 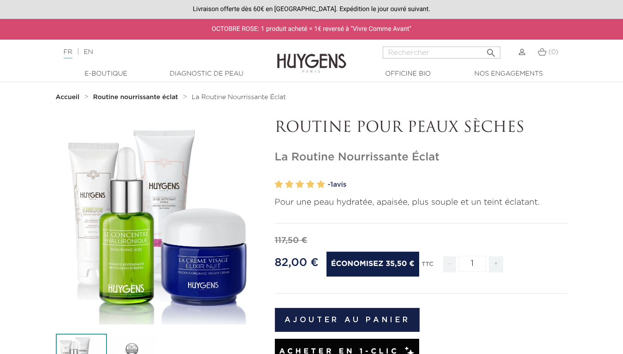 What do you see at coordinates (239, 97) in the screenshot?
I see `span: La Routine Nourrissante Éclat` at bounding box center [239, 97].